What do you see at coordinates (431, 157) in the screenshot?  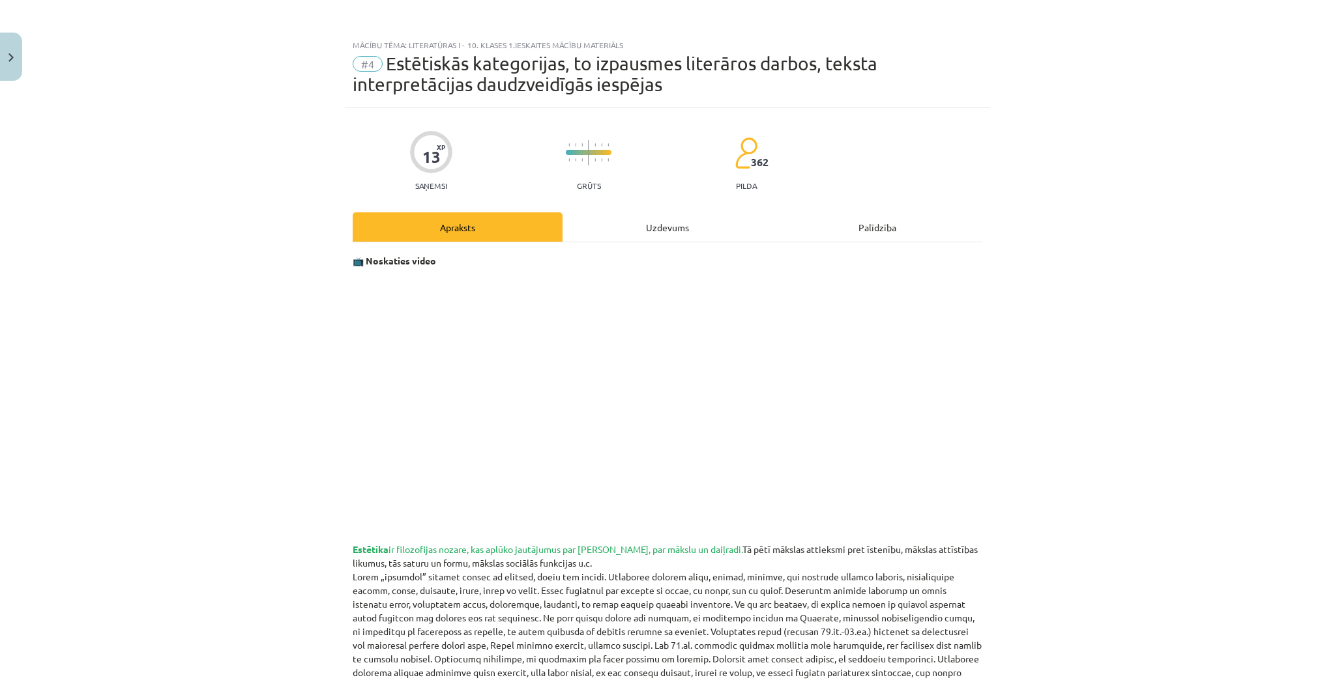 I see `div: 13` at bounding box center [431, 157].